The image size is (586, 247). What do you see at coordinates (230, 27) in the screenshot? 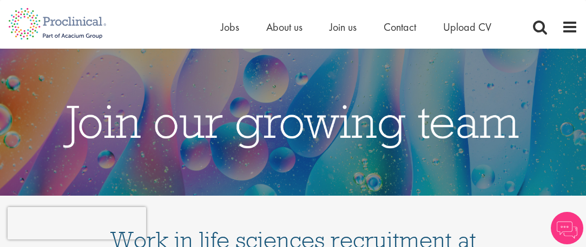
I see `span: Jobs` at bounding box center [230, 27].